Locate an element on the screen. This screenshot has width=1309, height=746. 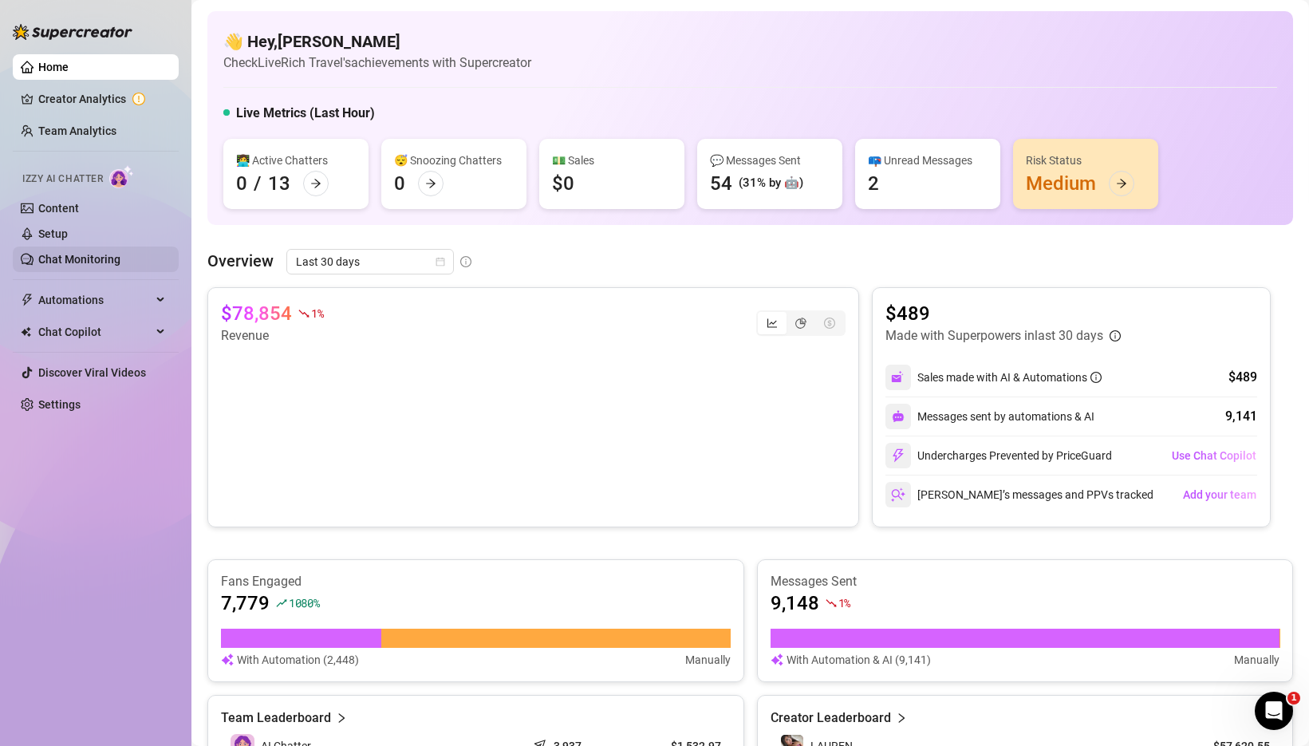
a: Discover Viral Videos is located at coordinates (92, 373).